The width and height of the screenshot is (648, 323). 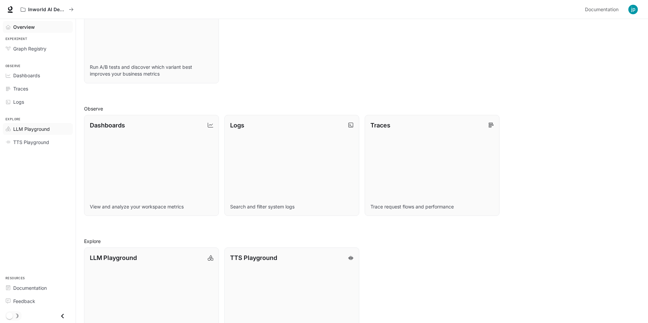 I want to click on h2: Observe, so click(x=362, y=108).